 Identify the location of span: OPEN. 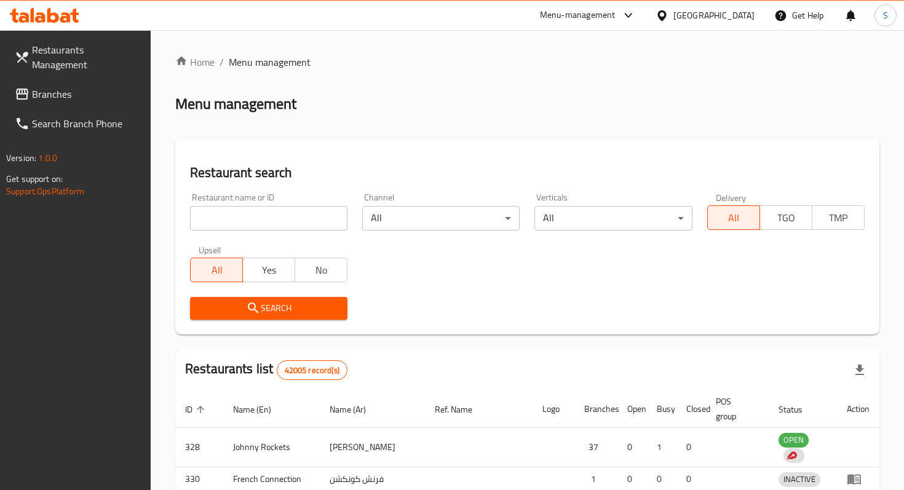
(793, 440).